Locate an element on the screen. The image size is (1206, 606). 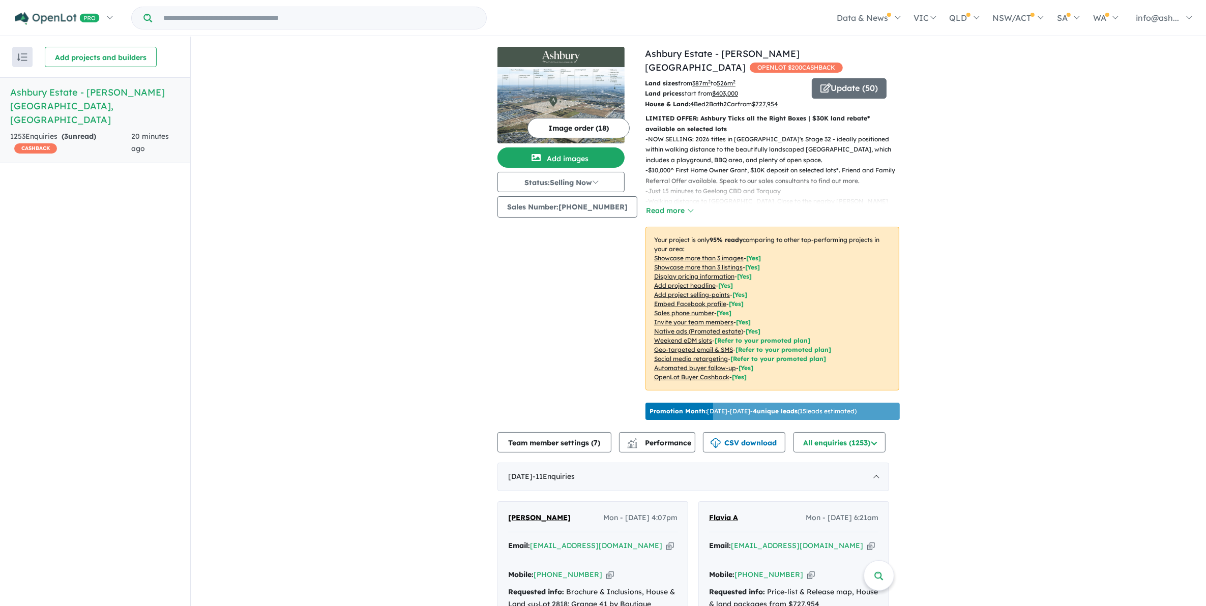
u: Sales phone number is located at coordinates (684, 313).